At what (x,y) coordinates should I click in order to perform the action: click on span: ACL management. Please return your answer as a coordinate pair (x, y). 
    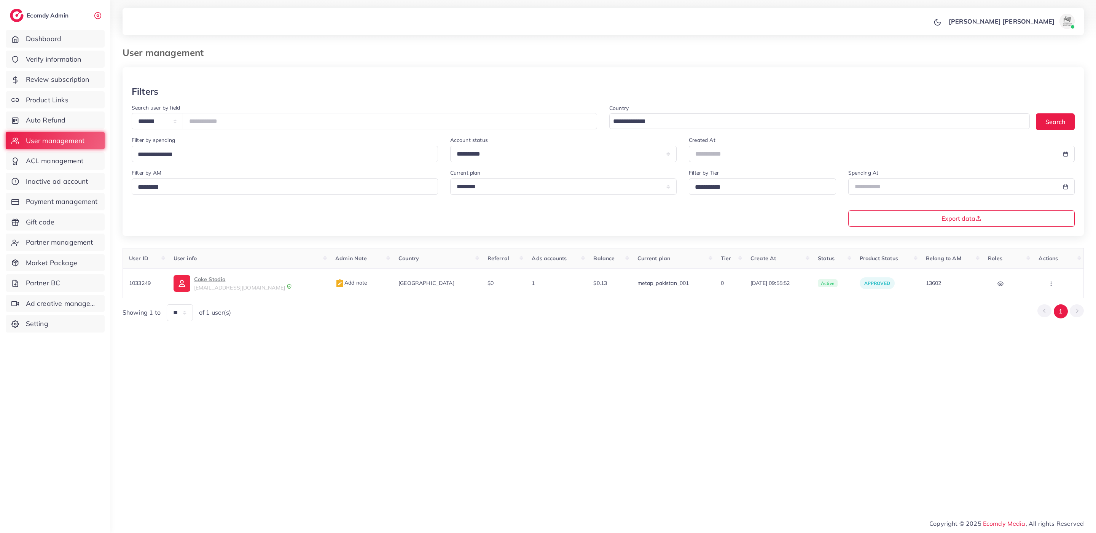
    Looking at the image, I should click on (54, 161).